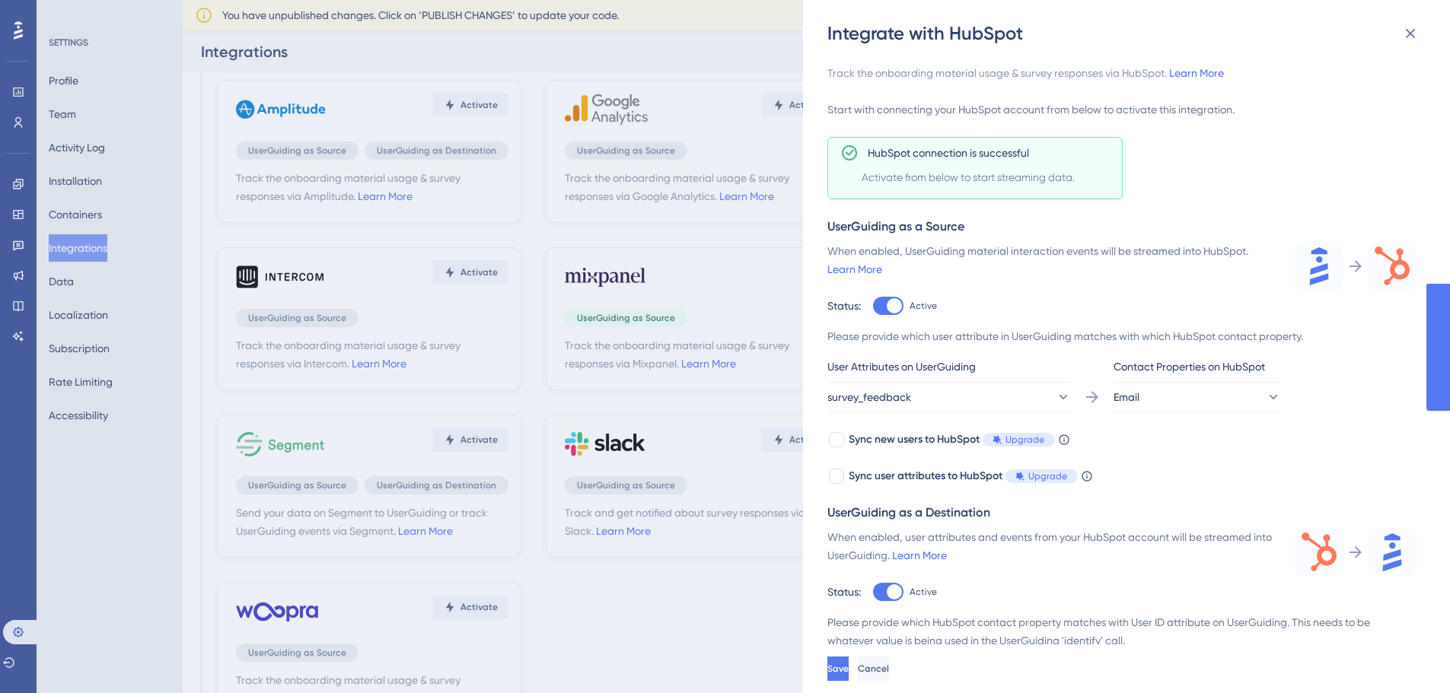 The width and height of the screenshot is (1450, 693). What do you see at coordinates (873, 669) in the screenshot?
I see `button: Cancel` at bounding box center [873, 669].